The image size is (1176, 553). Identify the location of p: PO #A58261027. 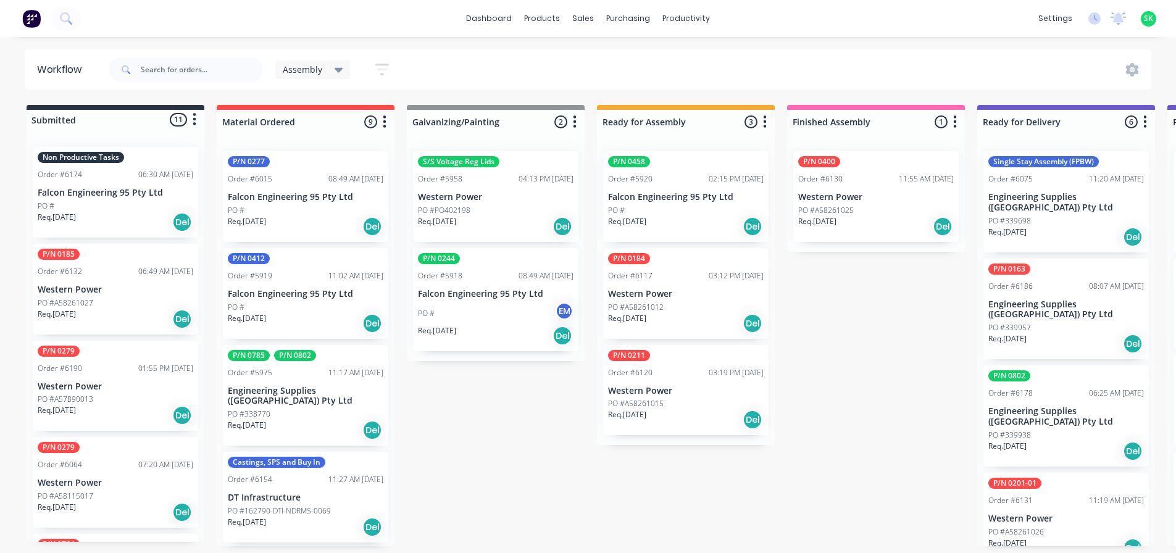
(65, 303).